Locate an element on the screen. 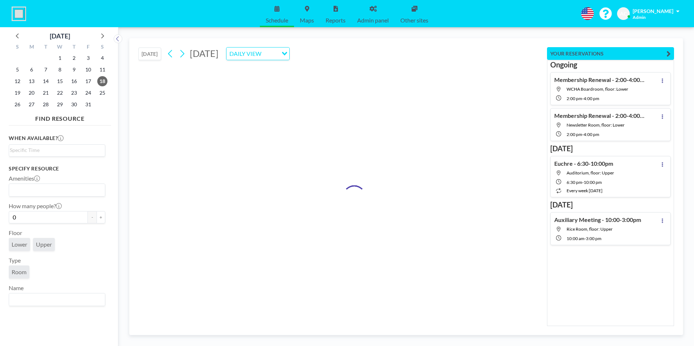  img: organization-logo is located at coordinates (19, 14).